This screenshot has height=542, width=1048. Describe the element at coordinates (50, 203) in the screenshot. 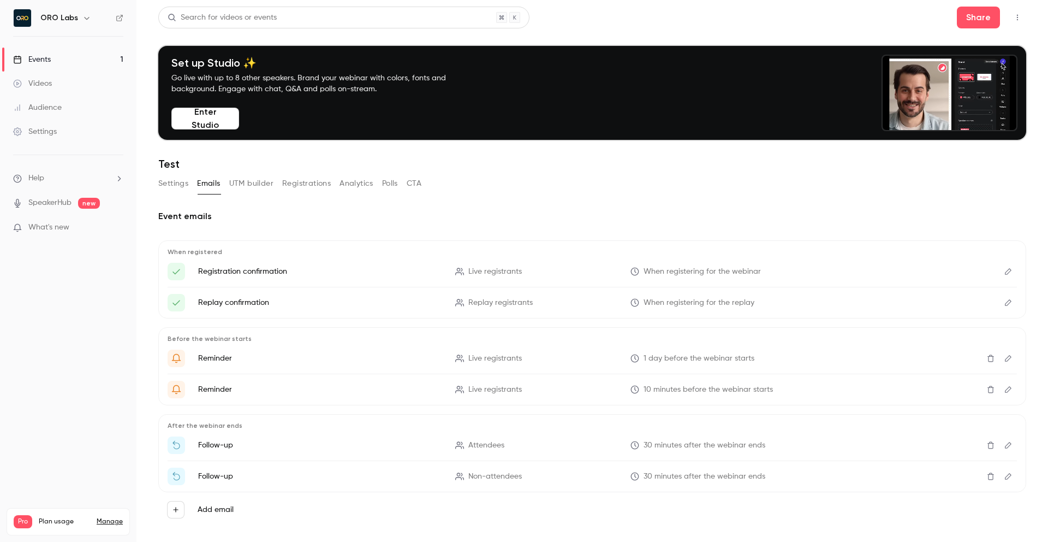

I see `a: SpeakerHub` at that location.